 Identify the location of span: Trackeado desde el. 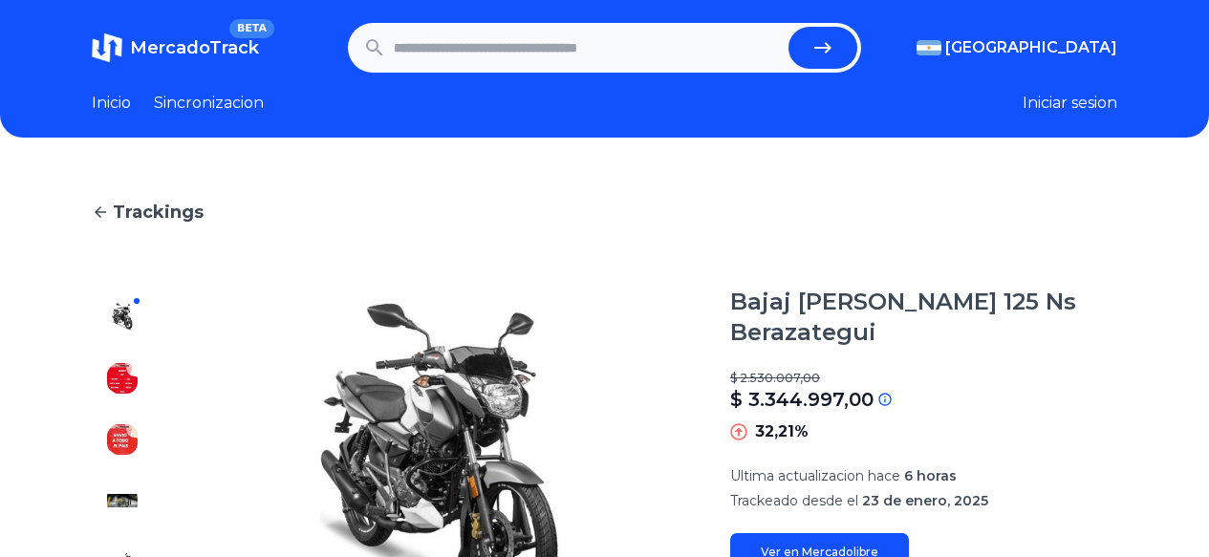
(794, 501).